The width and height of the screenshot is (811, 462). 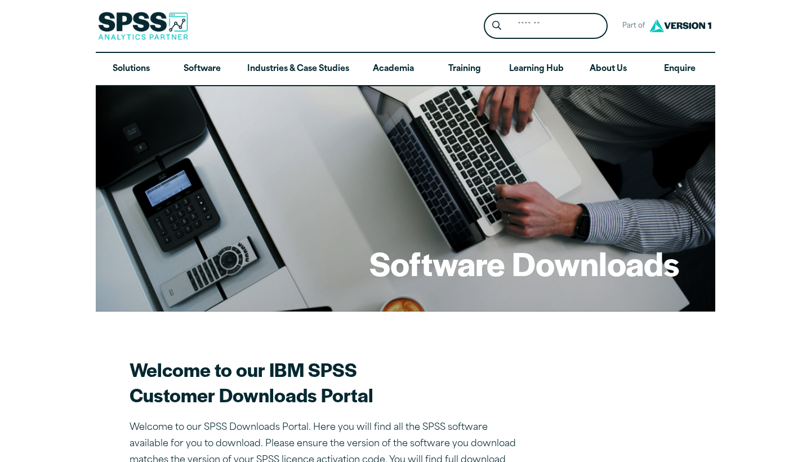 I want to click on form: Site Header Search Form, so click(x=545, y=26).